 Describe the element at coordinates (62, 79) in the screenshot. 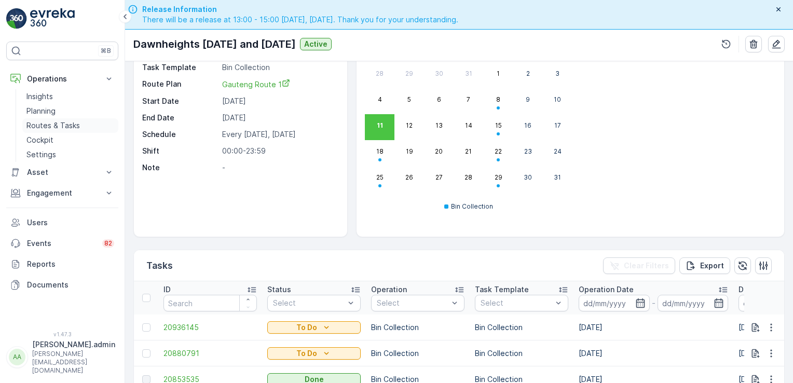

I see `button: Operations` at that location.